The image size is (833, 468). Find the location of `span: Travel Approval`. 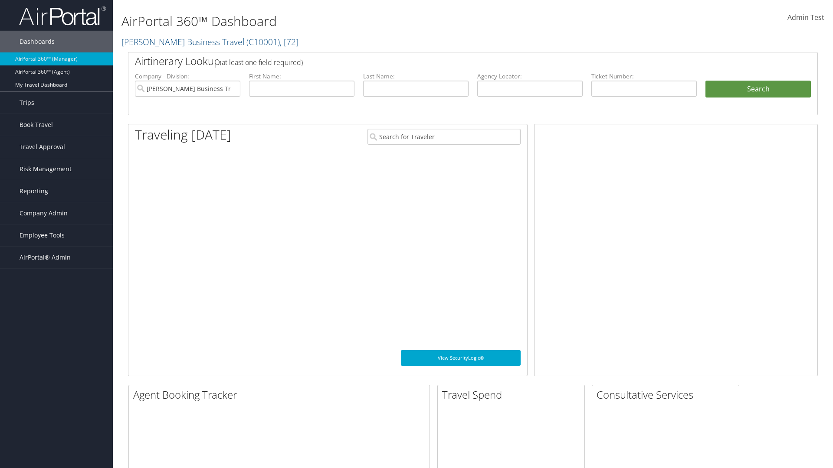

span: Travel Approval is located at coordinates (42, 147).